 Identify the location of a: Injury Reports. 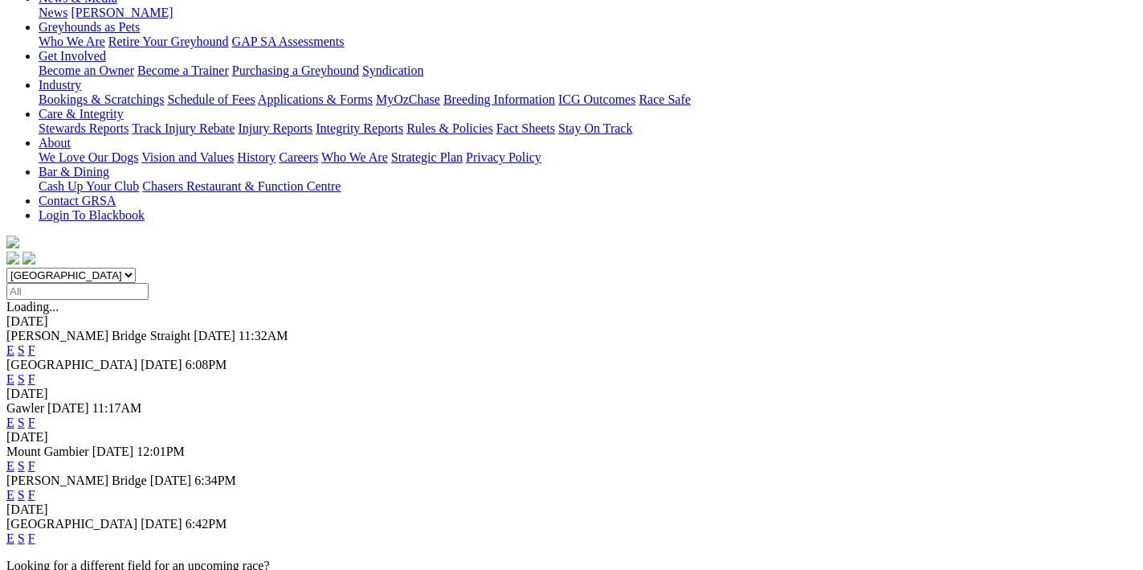
(275, 128).